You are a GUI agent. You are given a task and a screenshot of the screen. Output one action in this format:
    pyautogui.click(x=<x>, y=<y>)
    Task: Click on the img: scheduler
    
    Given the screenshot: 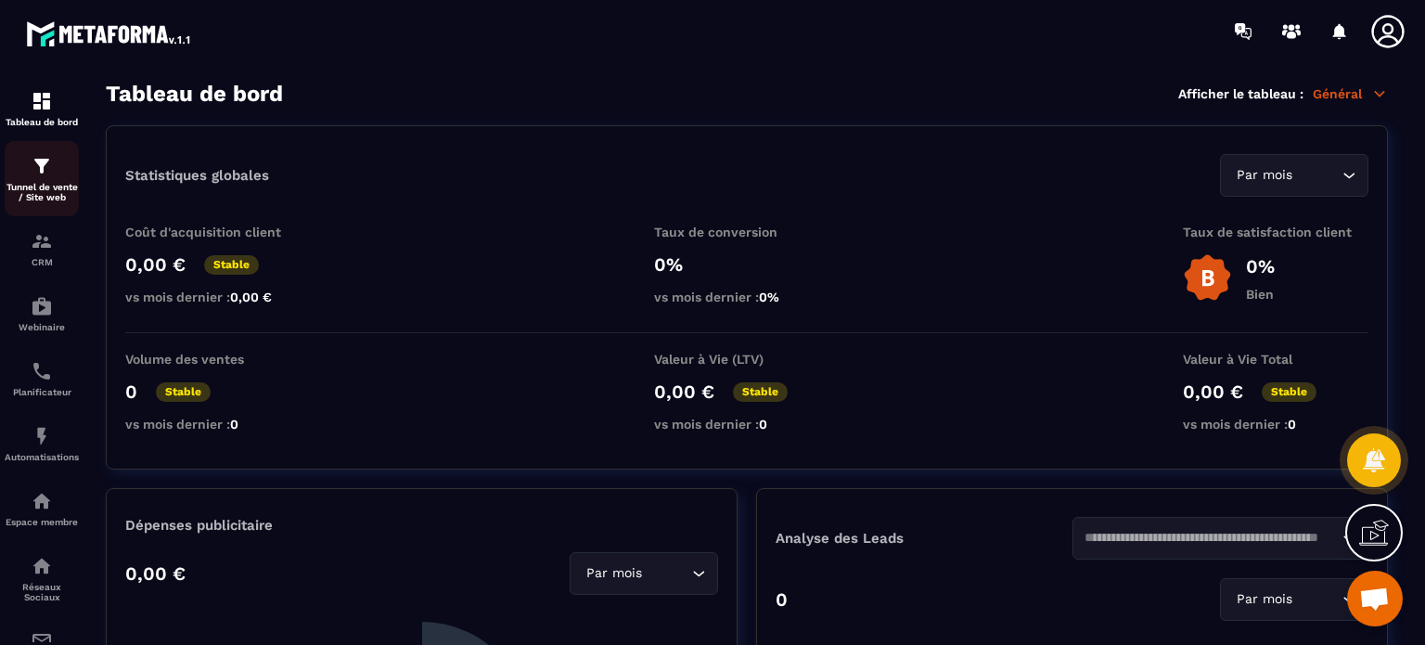 What is the action you would take?
    pyautogui.click(x=42, y=371)
    